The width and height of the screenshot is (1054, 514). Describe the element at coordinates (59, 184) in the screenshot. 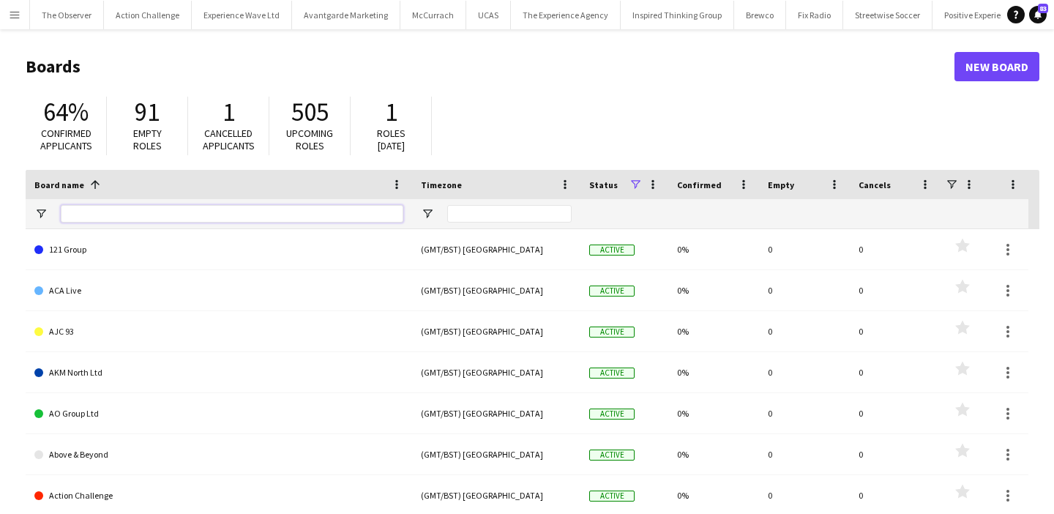

I see `span: Board name` at that location.